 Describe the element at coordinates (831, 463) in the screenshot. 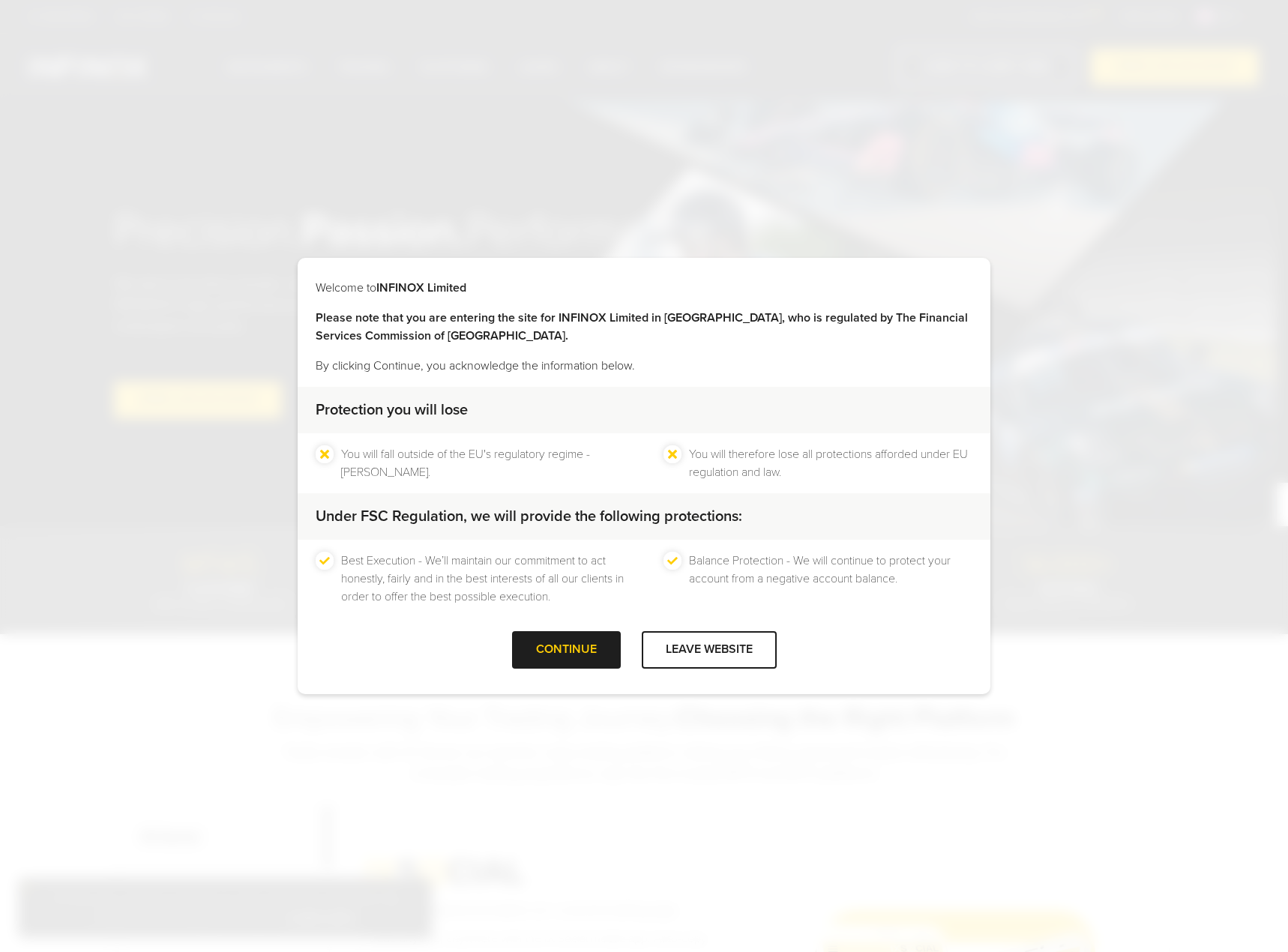

I see `li: You will therefore lose all protections afforded under EU regulation and law.` at that location.